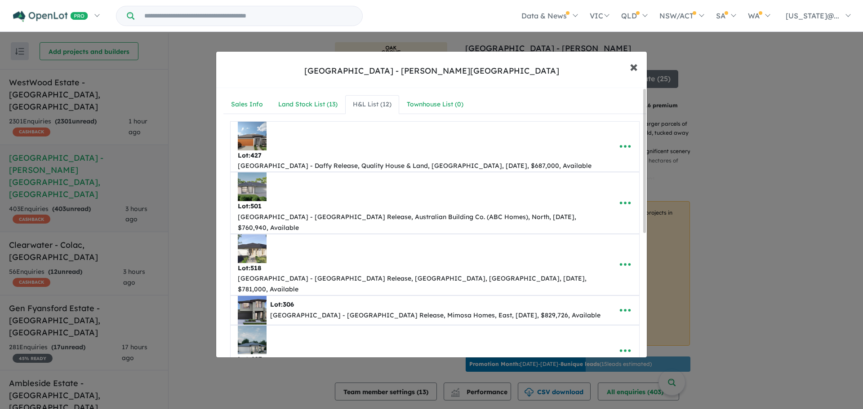 This screenshot has width=863, height=409. Describe the element at coordinates (435, 105) in the screenshot. I see `div: Townhouse List ( 0 )` at that location.